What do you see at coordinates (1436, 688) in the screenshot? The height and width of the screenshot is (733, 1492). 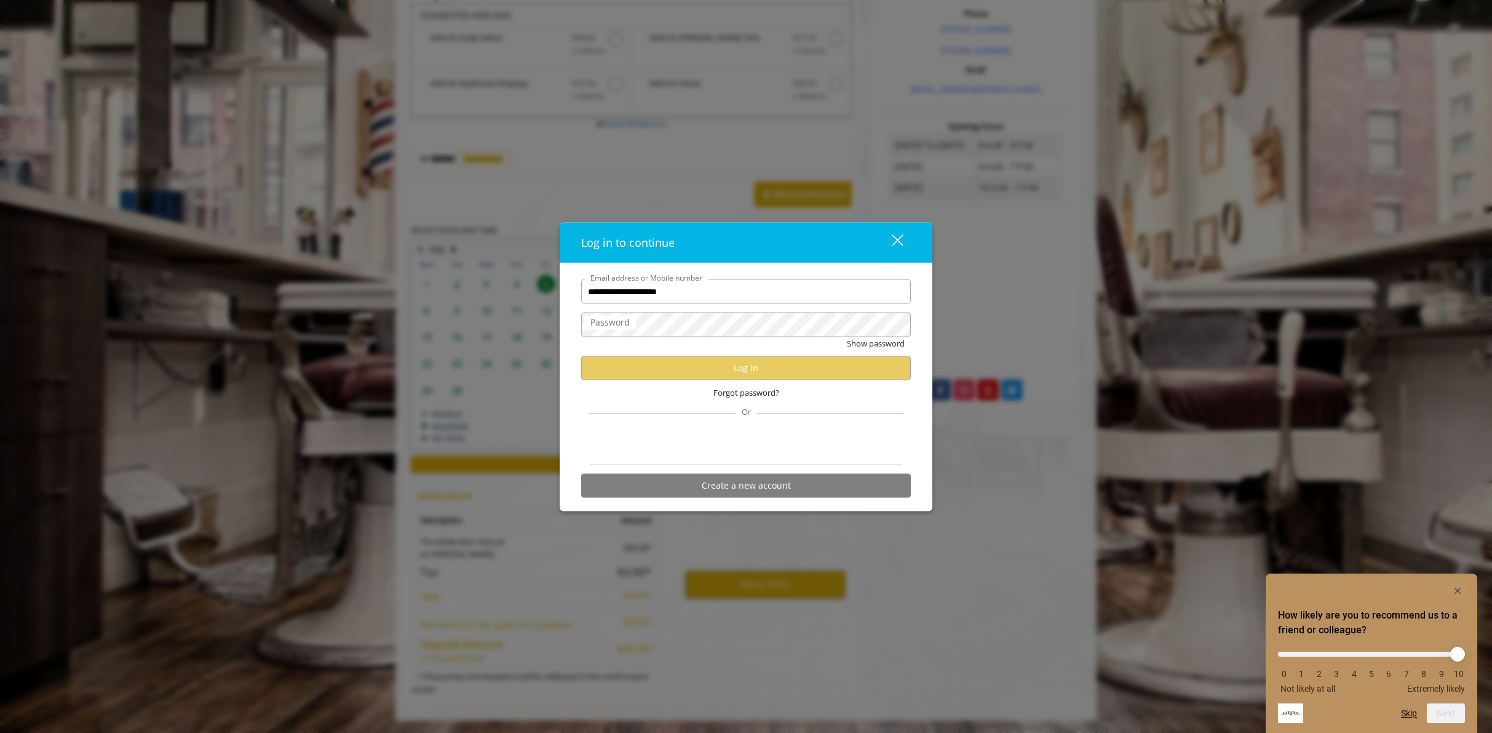 I see `span: Extremely likely` at bounding box center [1436, 688].